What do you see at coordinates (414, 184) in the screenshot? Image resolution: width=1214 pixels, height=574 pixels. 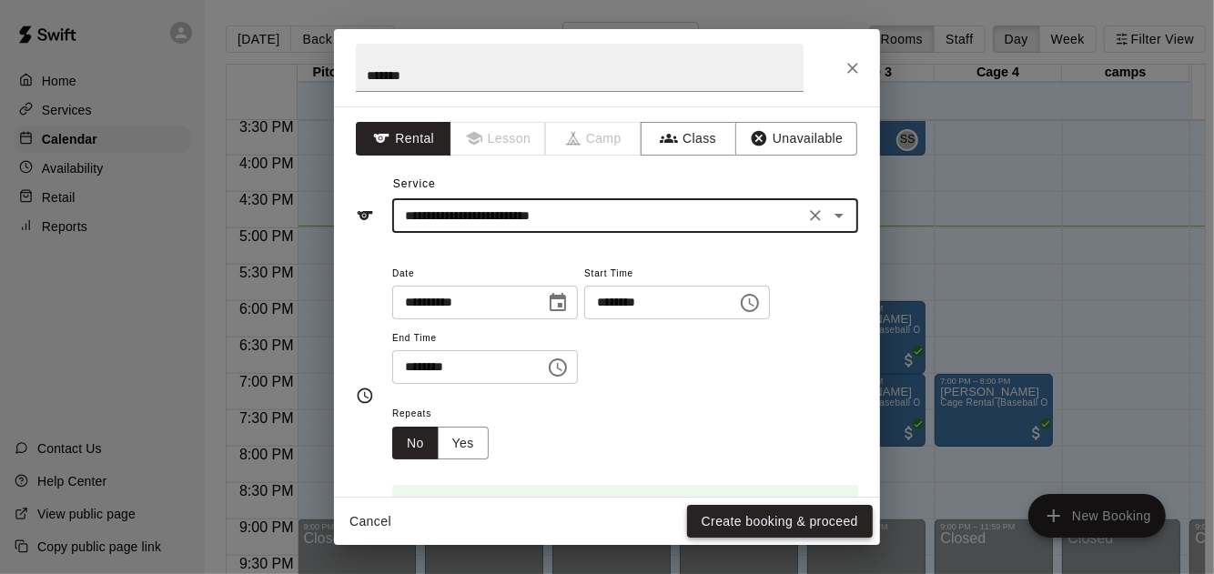 I see `span: Service` at bounding box center [414, 184].